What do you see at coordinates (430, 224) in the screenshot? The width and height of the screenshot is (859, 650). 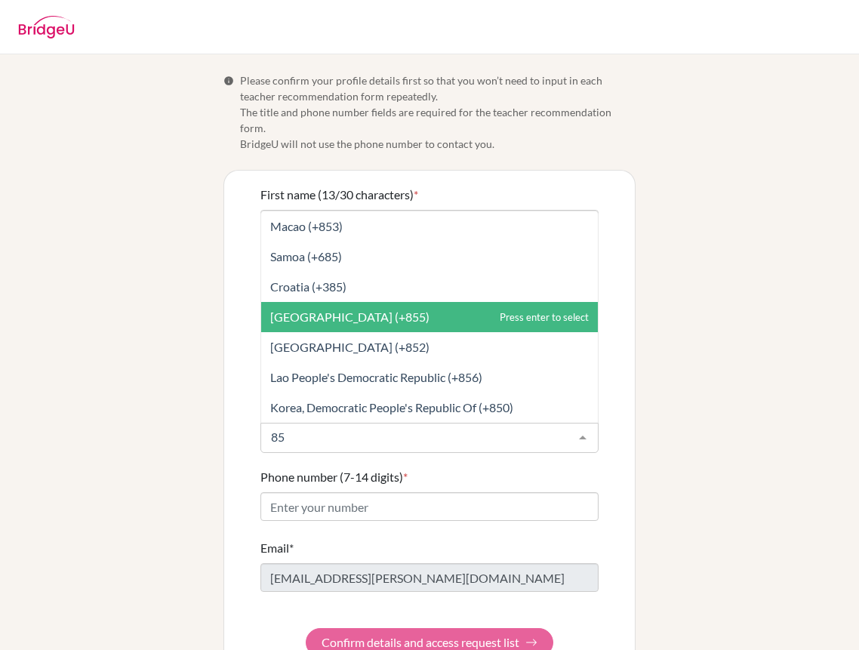 I see `input: Enter your first name` at bounding box center [430, 224].